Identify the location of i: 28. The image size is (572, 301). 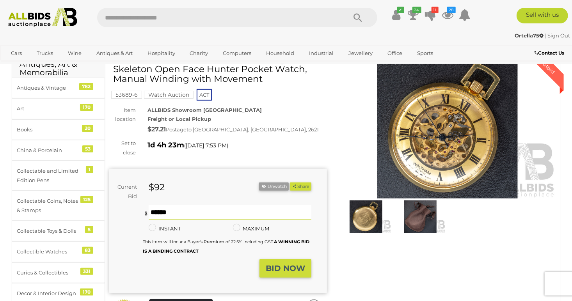
(452, 10).